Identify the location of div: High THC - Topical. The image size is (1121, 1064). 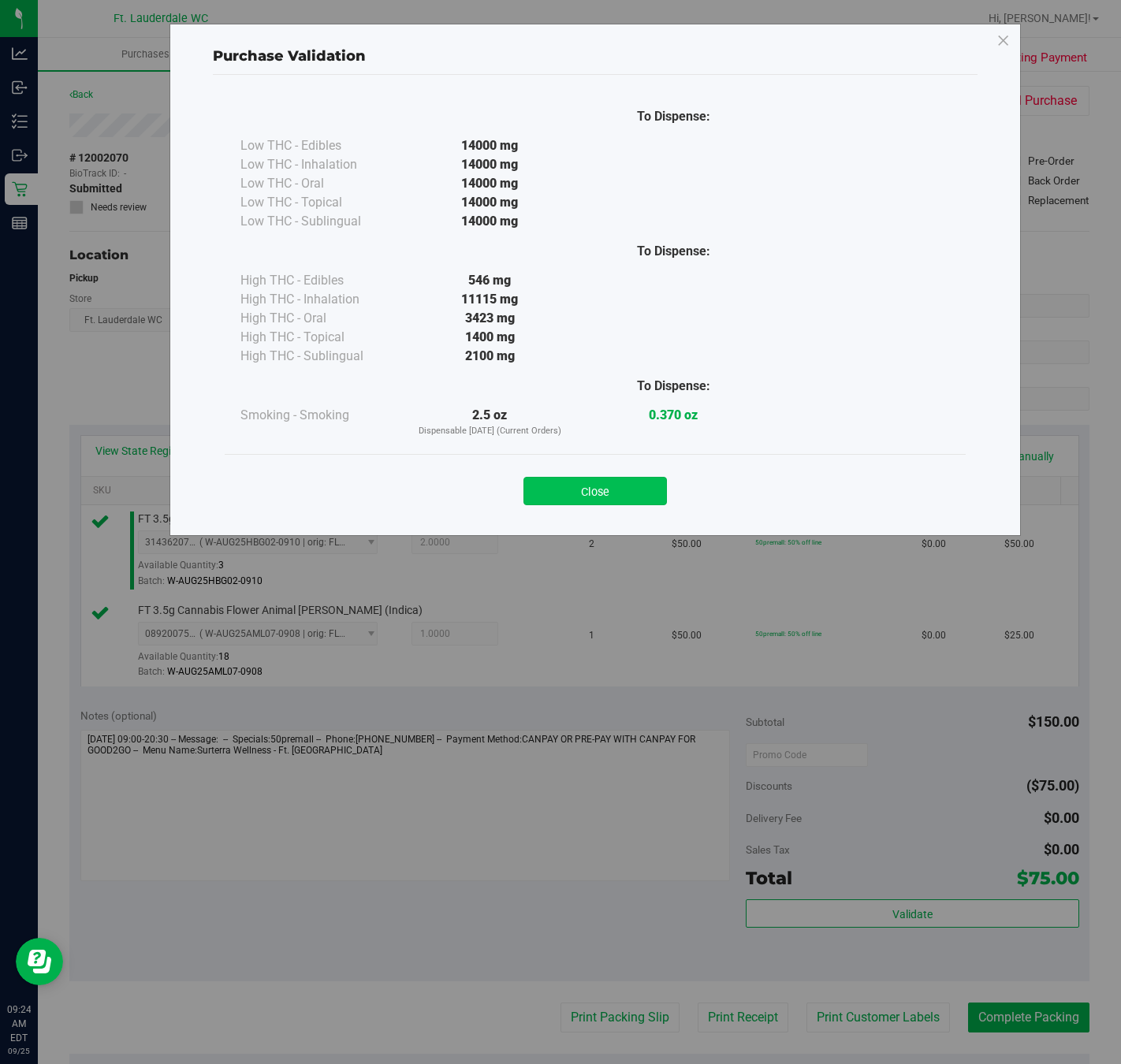
(319, 338).